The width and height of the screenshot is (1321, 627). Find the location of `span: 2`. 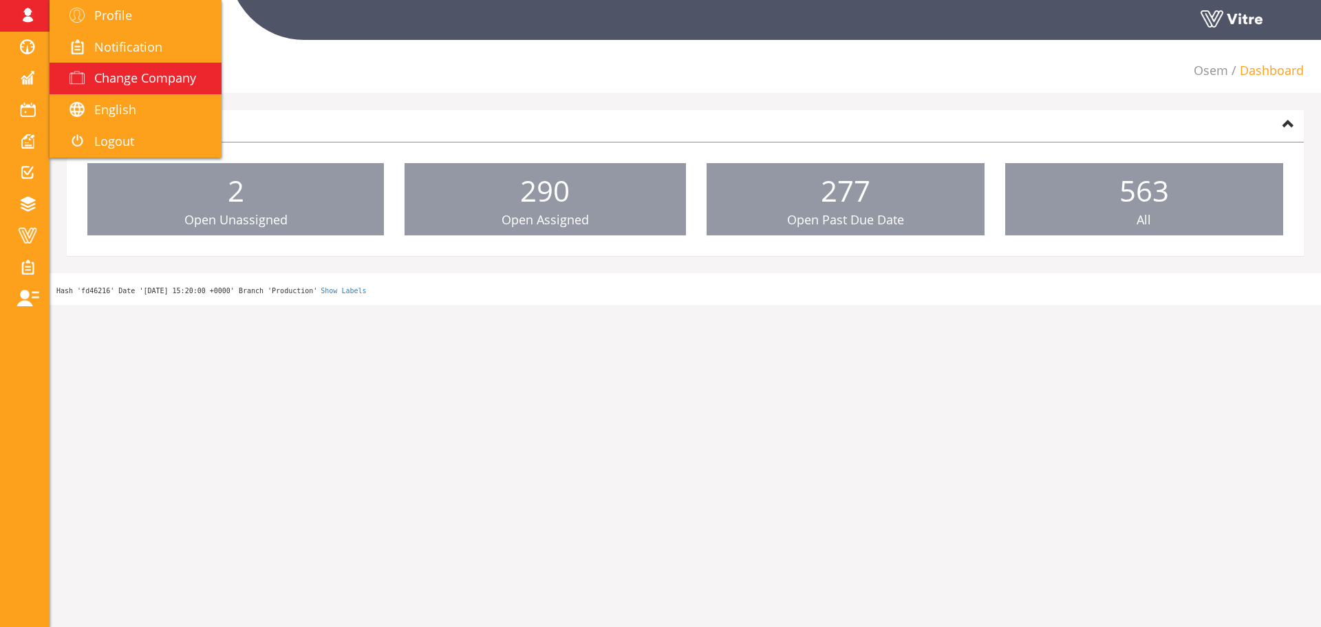

span: 2 is located at coordinates (236, 190).